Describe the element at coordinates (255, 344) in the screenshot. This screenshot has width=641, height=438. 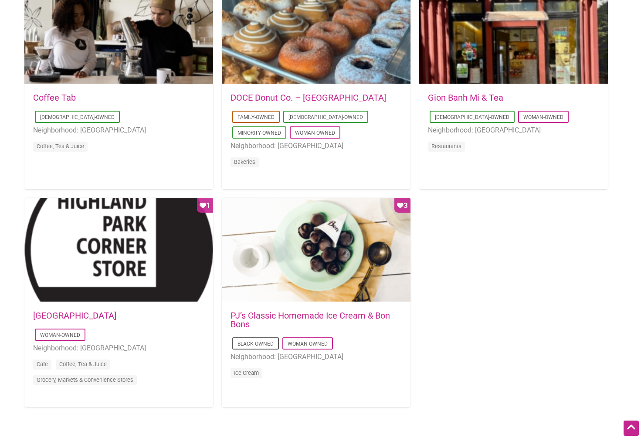
I see `a: Black-Owned` at that location.